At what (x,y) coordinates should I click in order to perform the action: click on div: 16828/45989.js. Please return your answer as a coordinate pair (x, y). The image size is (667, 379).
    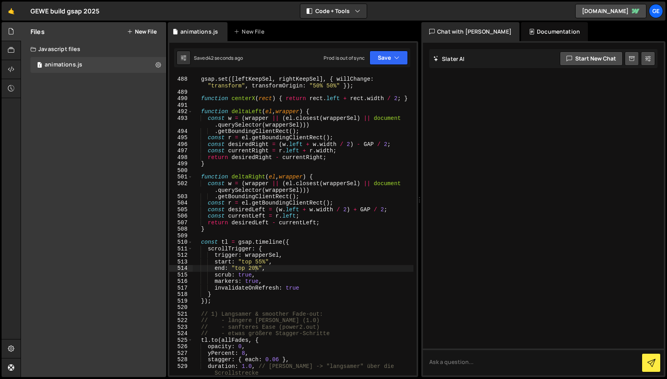
    Looking at the image, I should click on (98, 65).